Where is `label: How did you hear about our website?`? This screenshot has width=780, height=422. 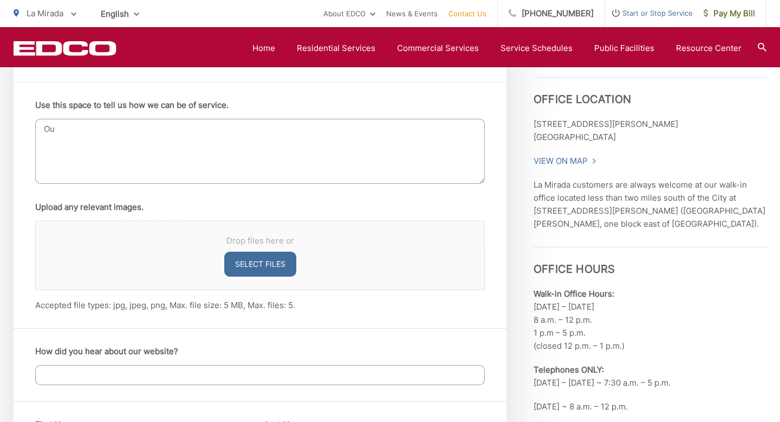
label: How did you hear about our website? is located at coordinates (107, 351).